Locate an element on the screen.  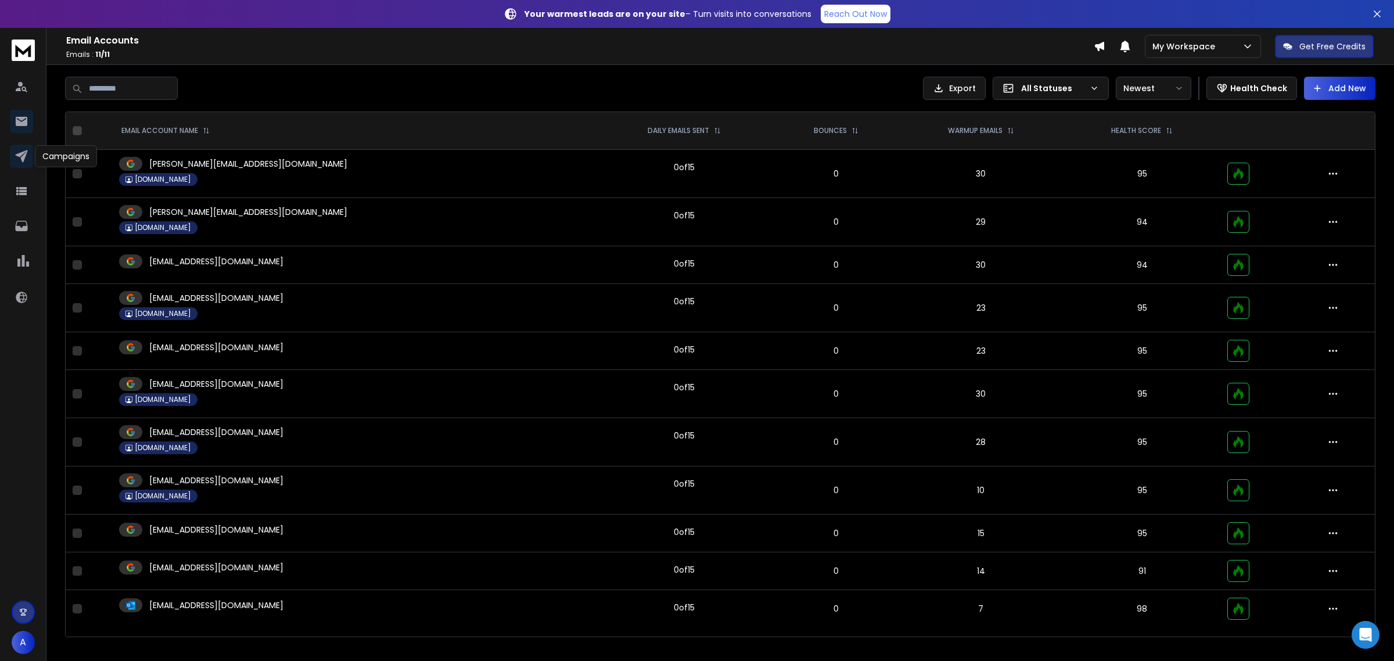
p: DAILY EMAILS SENT is located at coordinates (679, 131).